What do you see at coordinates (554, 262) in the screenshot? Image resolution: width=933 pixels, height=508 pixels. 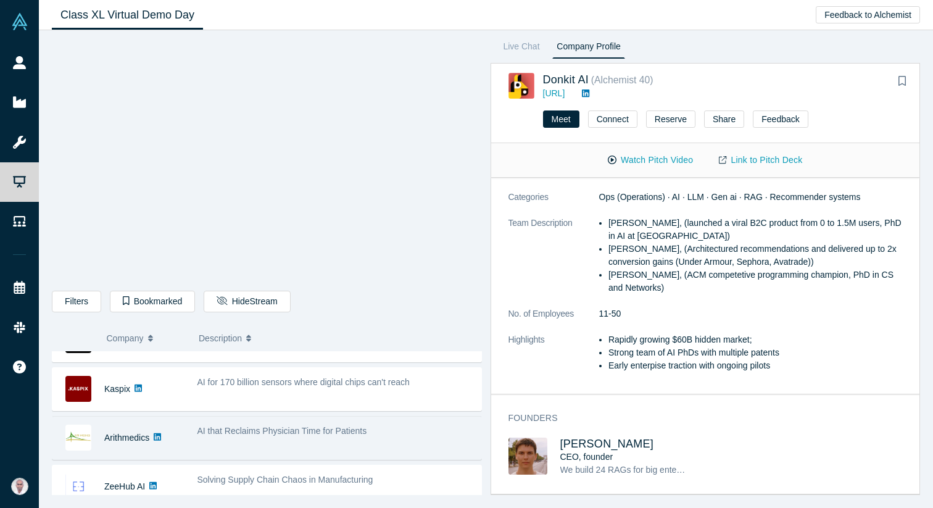 I see `dt: Team Description` at bounding box center [554, 262].